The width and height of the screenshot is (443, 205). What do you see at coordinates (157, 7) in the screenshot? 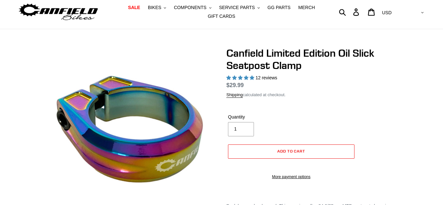
I see `button: BIKES` at bounding box center [157, 7].